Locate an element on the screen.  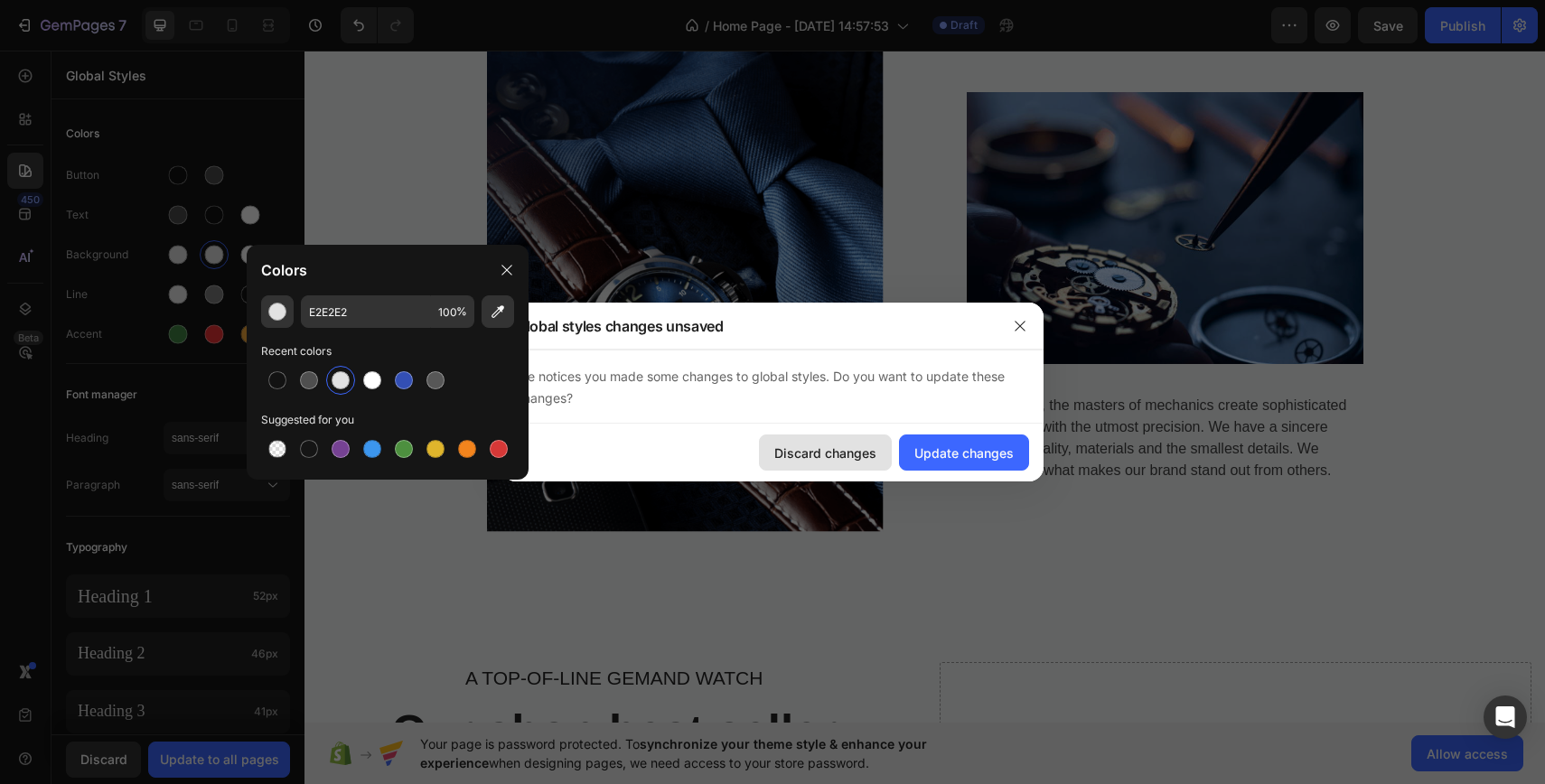
p: Colors is located at coordinates (284, 270).